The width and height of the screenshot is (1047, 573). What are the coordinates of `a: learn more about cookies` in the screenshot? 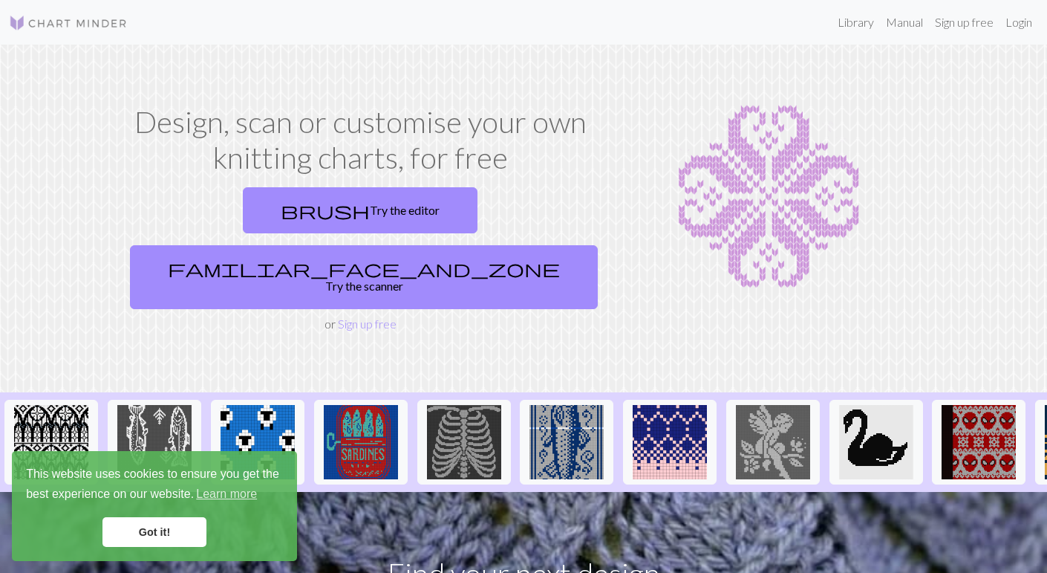 It's located at (227, 494).